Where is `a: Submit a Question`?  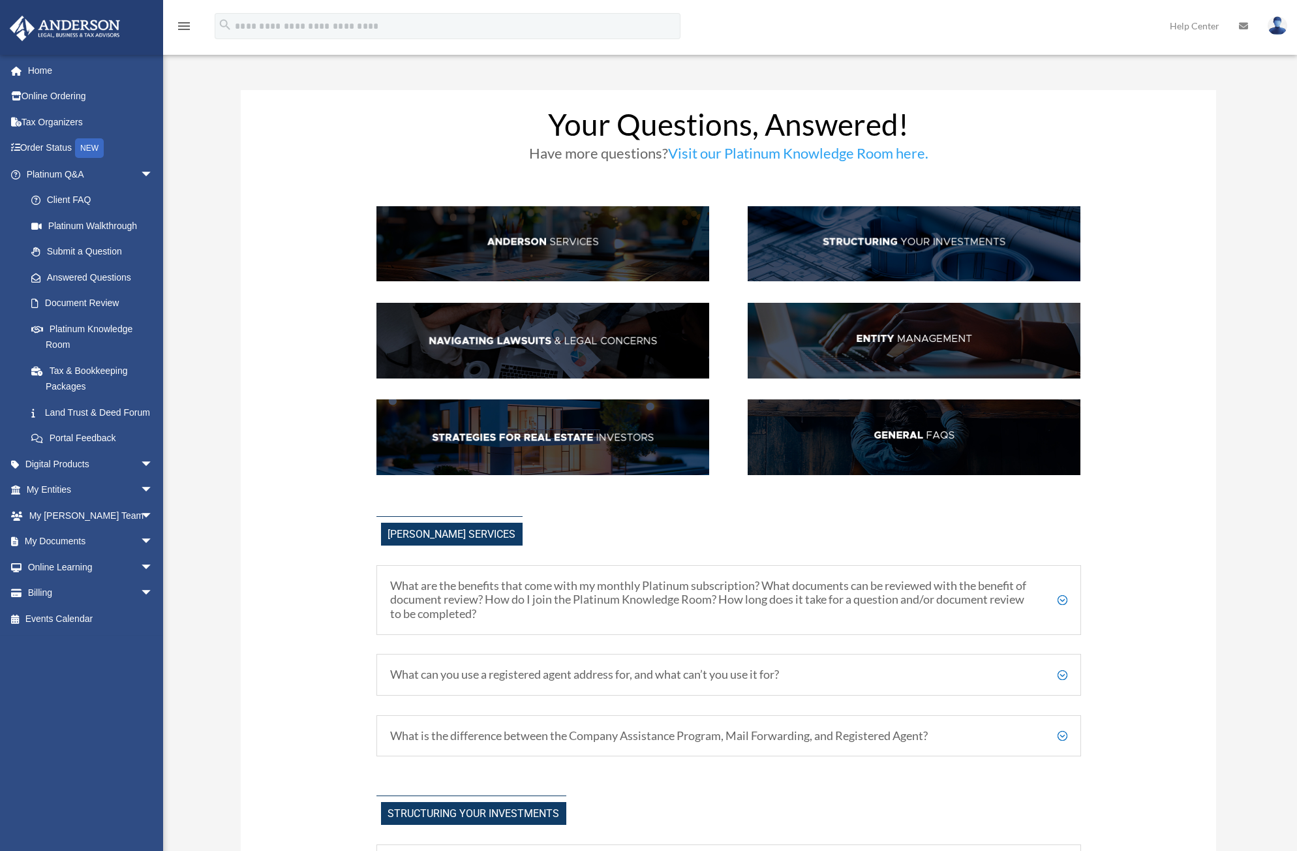
a: Submit a Question is located at coordinates (95, 252).